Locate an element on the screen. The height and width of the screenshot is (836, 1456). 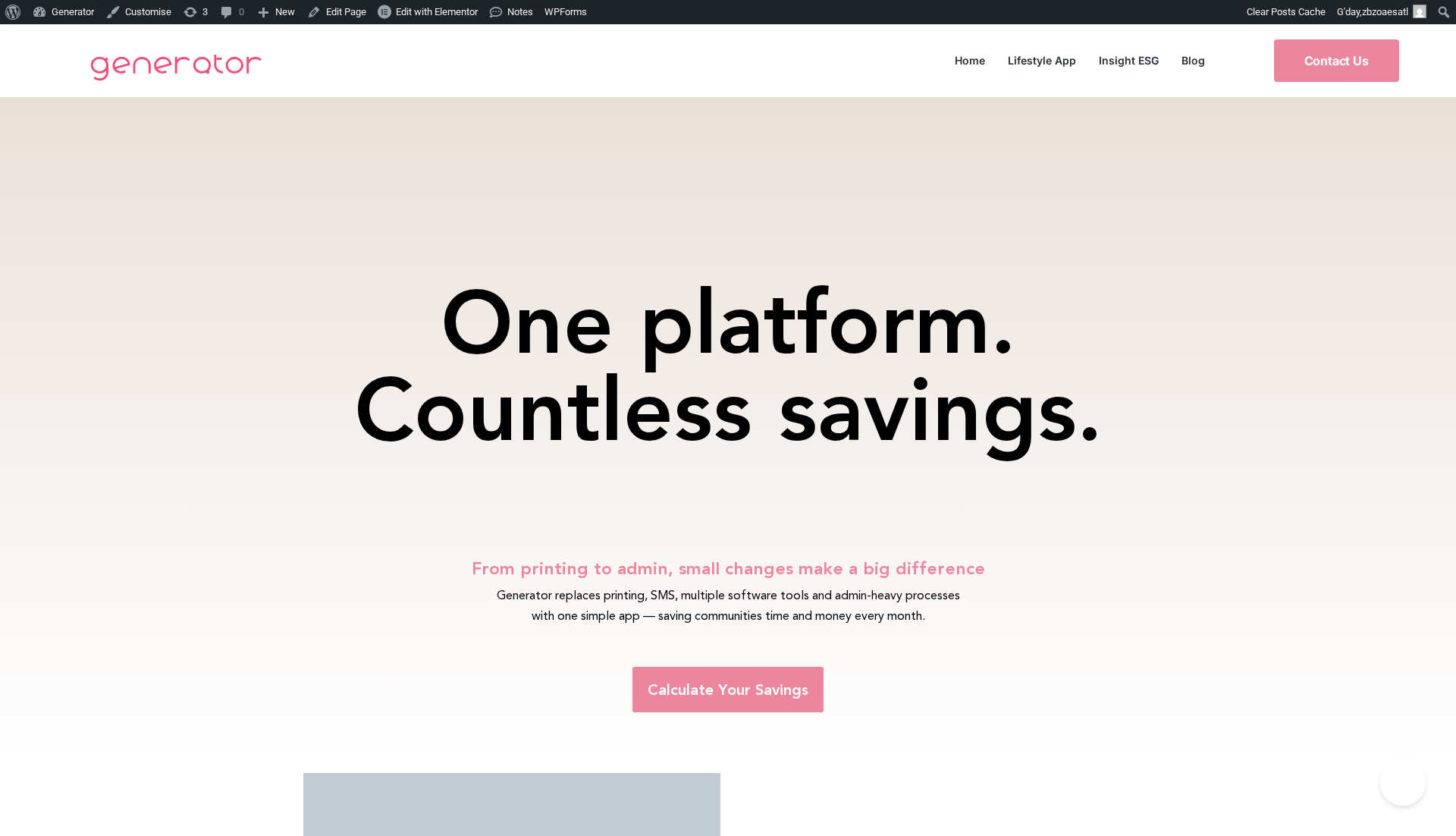
span: Edit with Elementor is located at coordinates (437, 12).